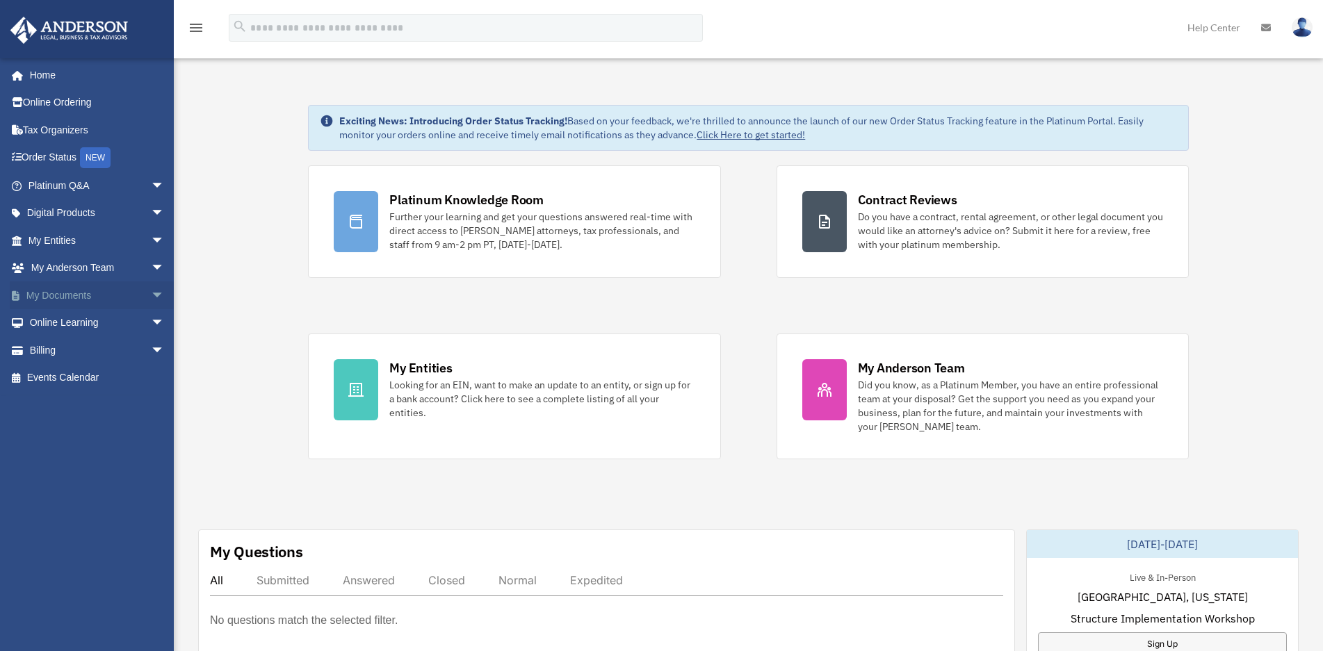 Image resolution: width=1323 pixels, height=651 pixels. What do you see at coordinates (95, 158) in the screenshot?
I see `div: NEW` at bounding box center [95, 158].